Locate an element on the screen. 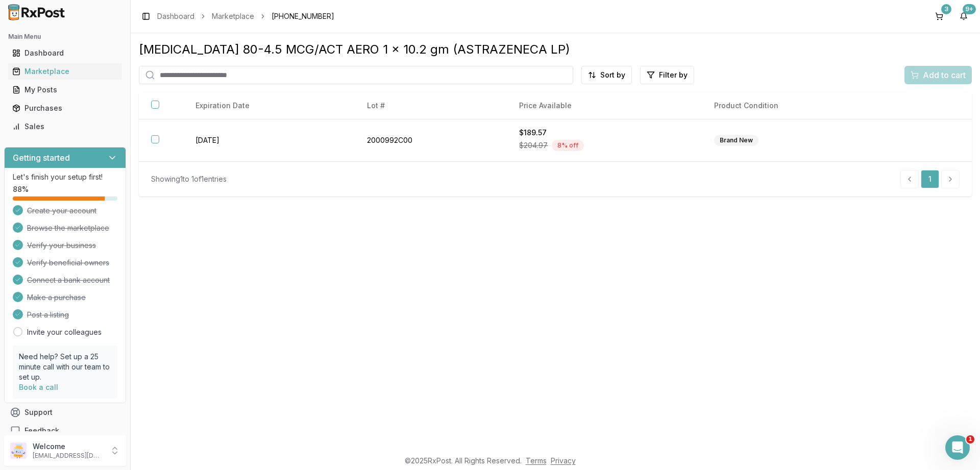 The image size is (980, 470). div: Sales is located at coordinates (65, 127).